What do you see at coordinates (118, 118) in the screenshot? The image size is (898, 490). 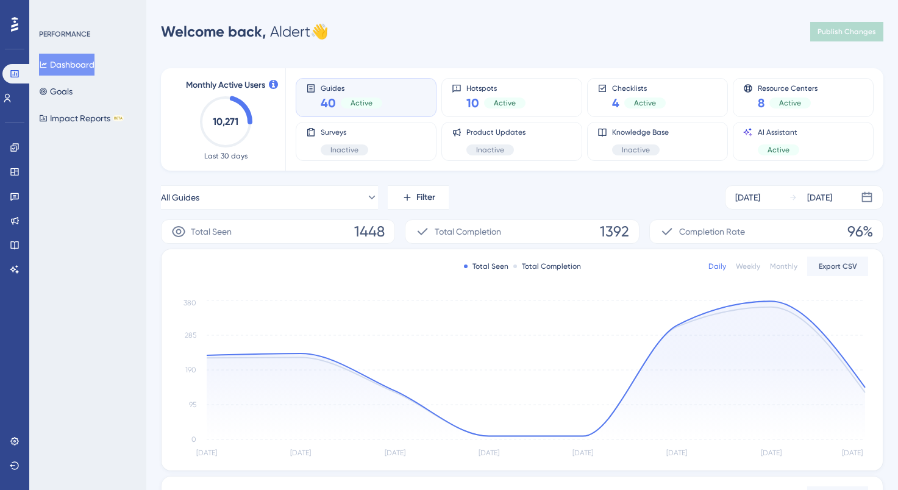 I see `div: BETA` at bounding box center [118, 118].